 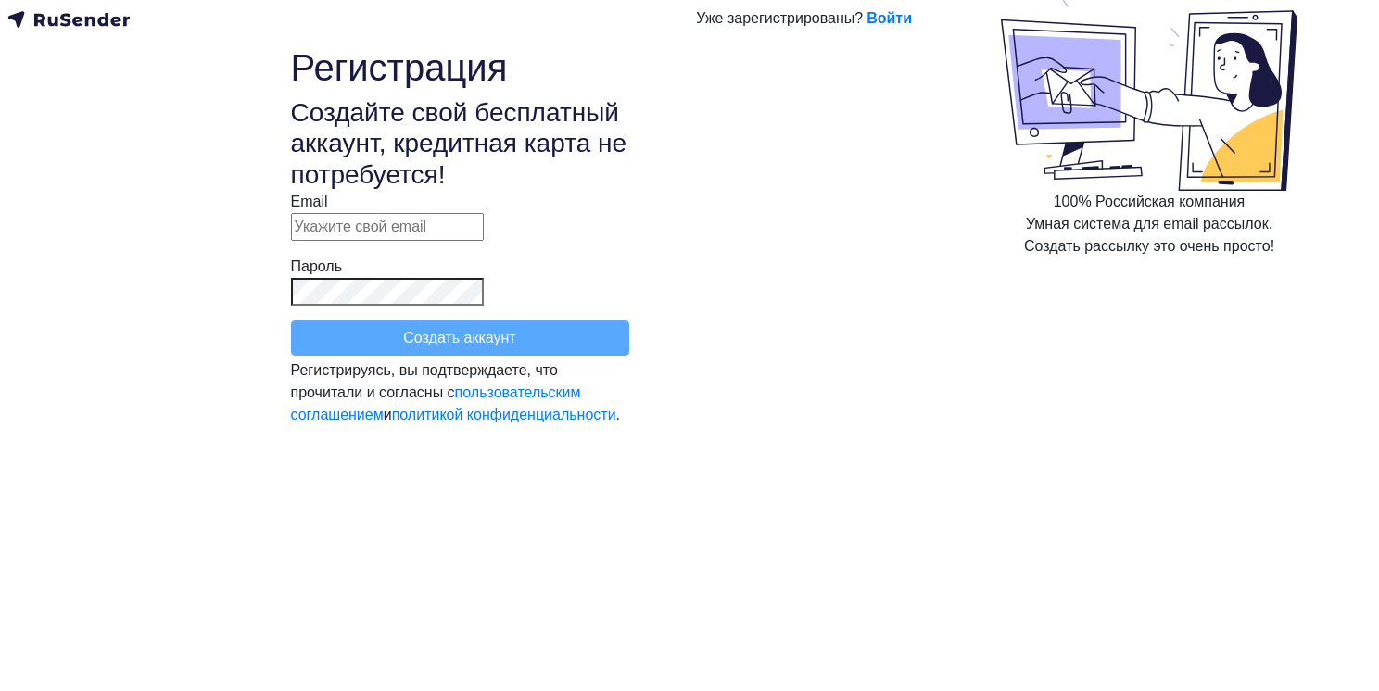 I want to click on div: Умная система для email рассылок. Создать рассылку это очень просто!, so click(x=1149, y=235).